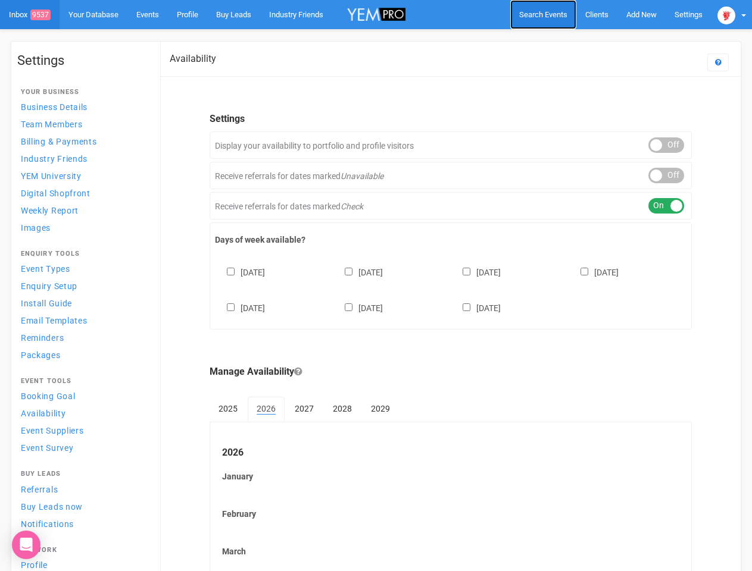  I want to click on label: March, so click(450, 552).